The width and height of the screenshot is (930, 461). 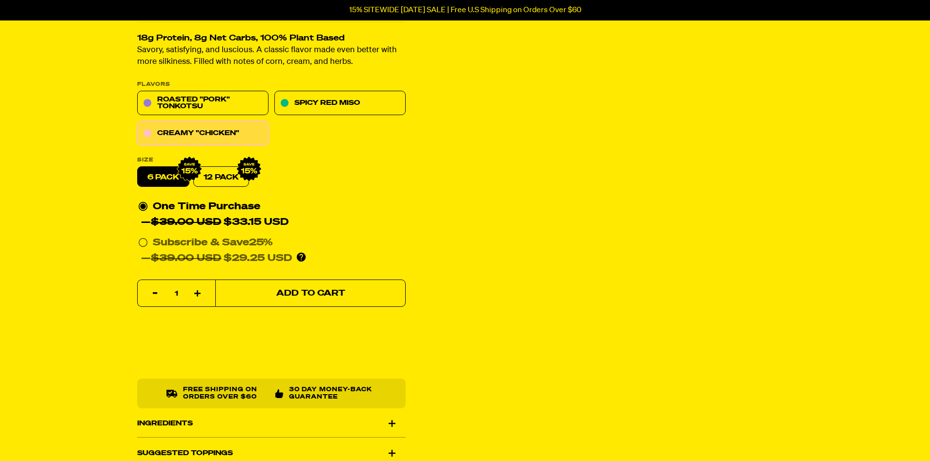 I want to click on div: — $33.15 USD, so click(x=215, y=222).